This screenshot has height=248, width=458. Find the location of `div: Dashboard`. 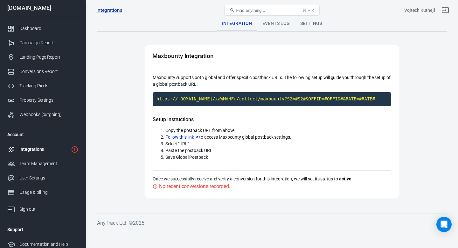

div: Dashboard is located at coordinates (49, 28).